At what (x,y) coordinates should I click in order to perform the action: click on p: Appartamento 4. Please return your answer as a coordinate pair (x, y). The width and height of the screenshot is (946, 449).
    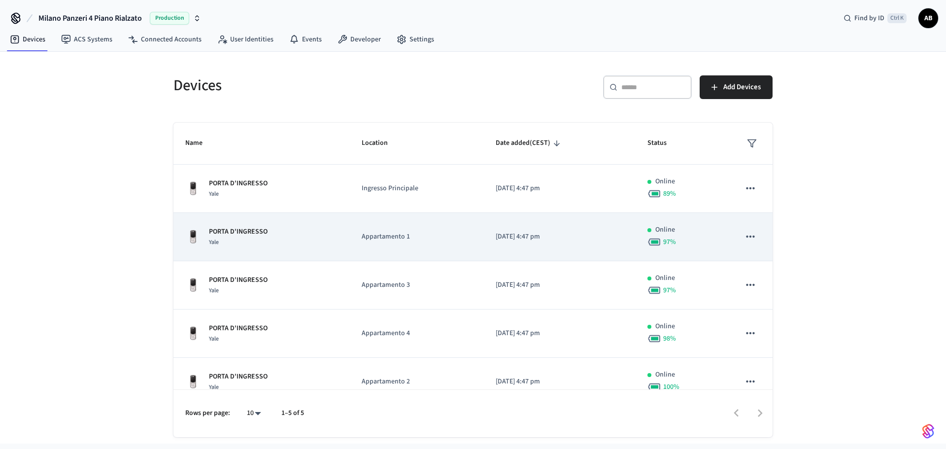
    Looking at the image, I should click on (416, 333).